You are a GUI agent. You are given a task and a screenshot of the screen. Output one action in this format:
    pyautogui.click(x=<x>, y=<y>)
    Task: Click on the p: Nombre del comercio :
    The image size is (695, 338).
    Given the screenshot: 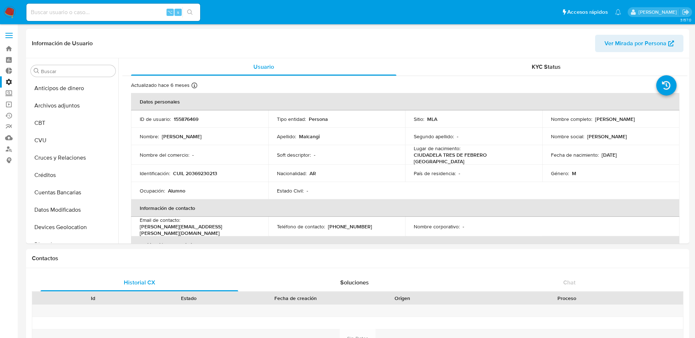 What is the action you would take?
    pyautogui.click(x=164, y=155)
    